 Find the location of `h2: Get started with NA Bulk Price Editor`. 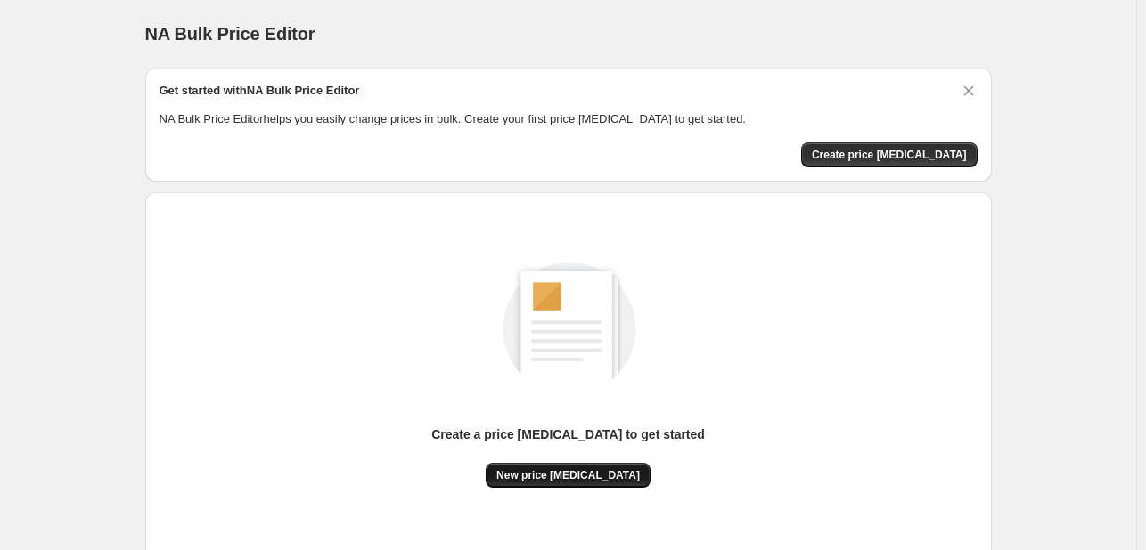

h2: Get started with NA Bulk Price Editor is located at coordinates (259, 91).